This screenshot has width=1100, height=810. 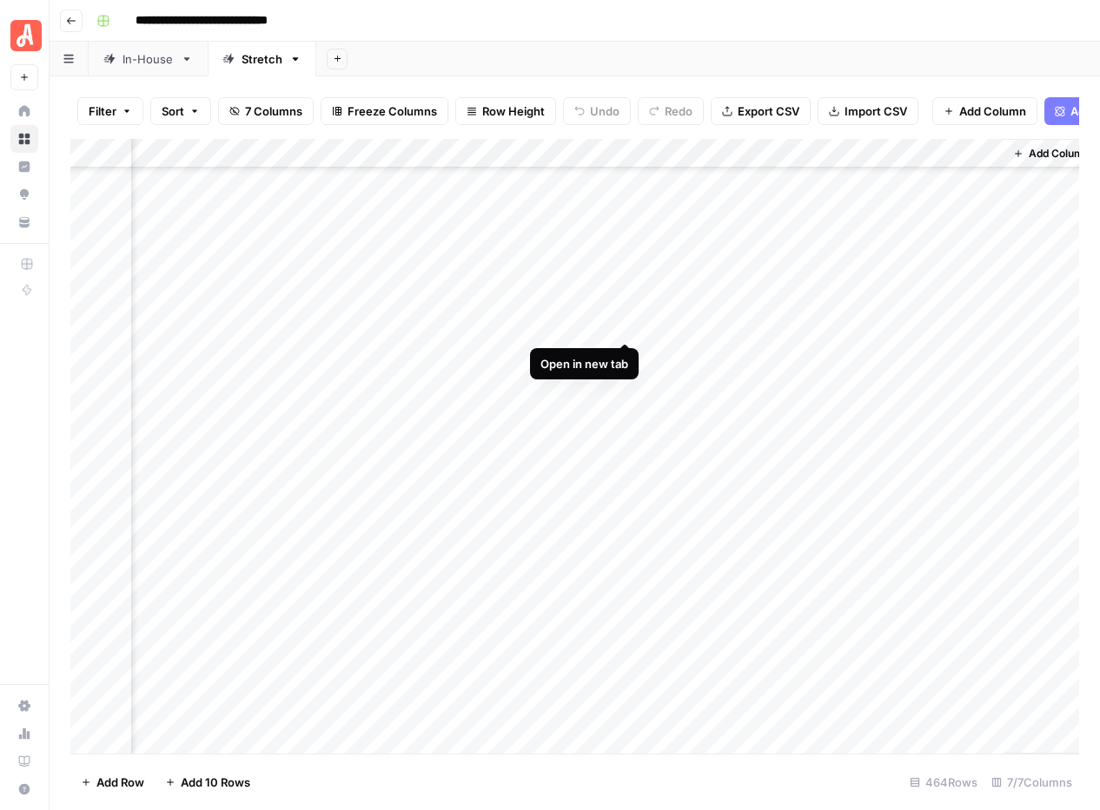 What do you see at coordinates (24, 762) in the screenshot?
I see `a: Learning Hub` at bounding box center [24, 762].